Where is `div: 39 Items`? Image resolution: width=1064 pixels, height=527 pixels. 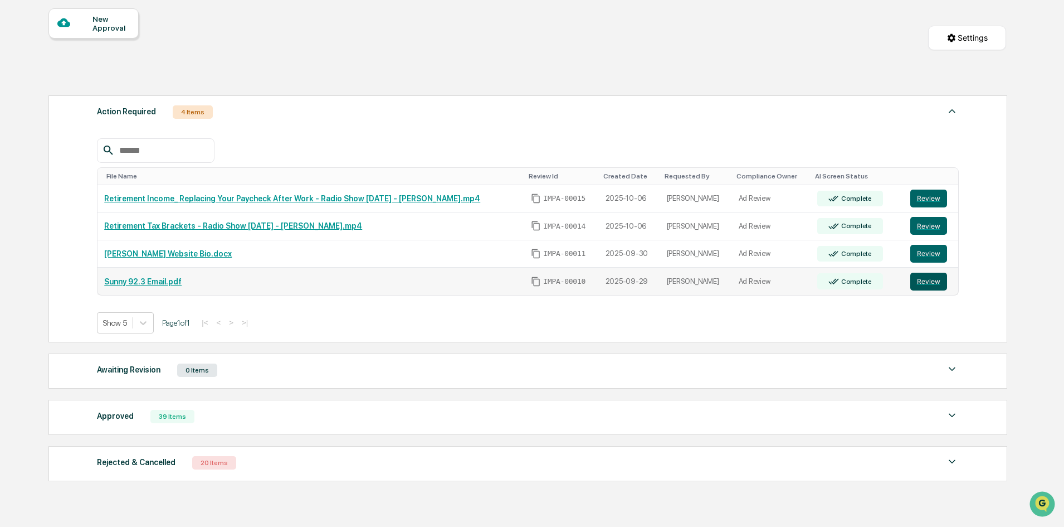
div: 39 Items is located at coordinates (172, 416).